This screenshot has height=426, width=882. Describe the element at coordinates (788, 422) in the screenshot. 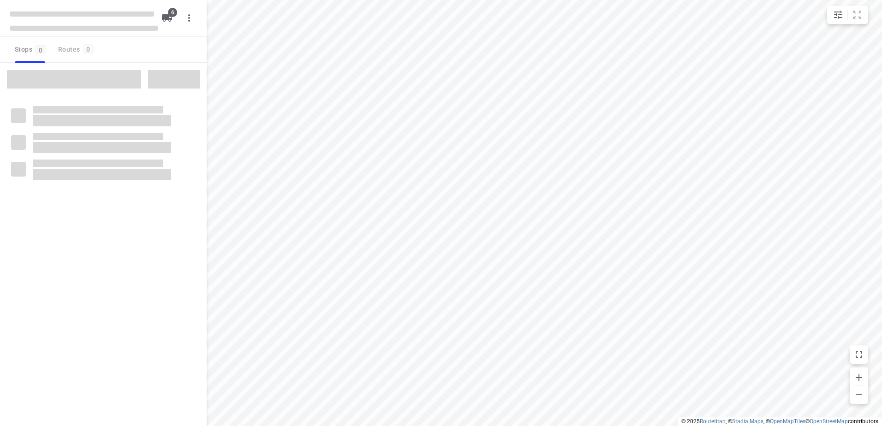

I see `a: OpenMapTiles` at that location.